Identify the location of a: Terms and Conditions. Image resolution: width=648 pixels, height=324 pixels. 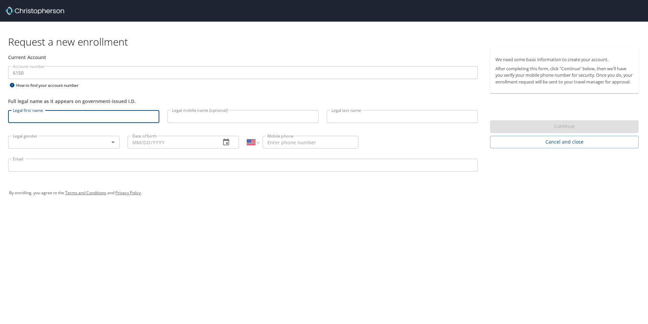
(86, 192).